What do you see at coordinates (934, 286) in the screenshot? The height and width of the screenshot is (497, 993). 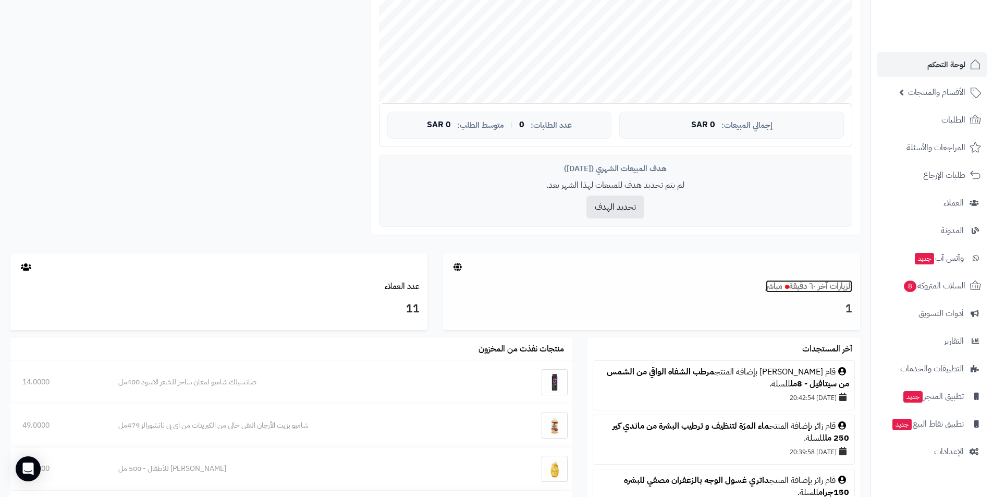 I see `span: السلات المتروكة` at bounding box center [934, 286].